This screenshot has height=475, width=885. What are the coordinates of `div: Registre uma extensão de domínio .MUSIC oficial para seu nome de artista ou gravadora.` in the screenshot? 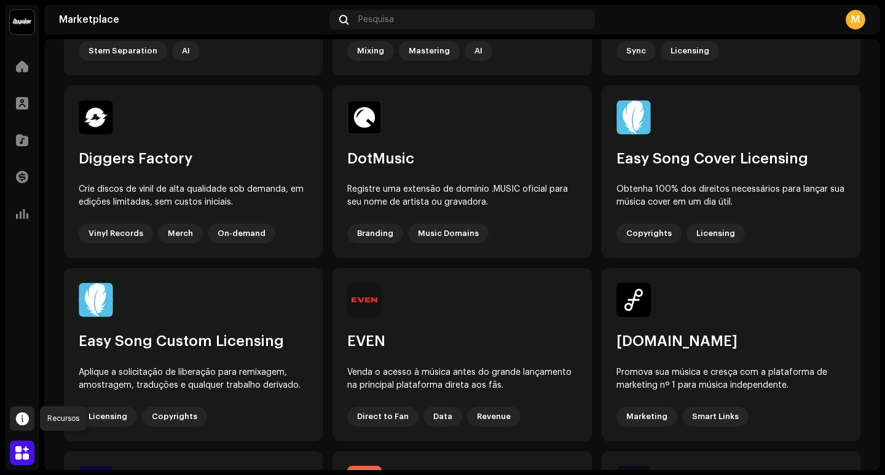 It's located at (461, 196).